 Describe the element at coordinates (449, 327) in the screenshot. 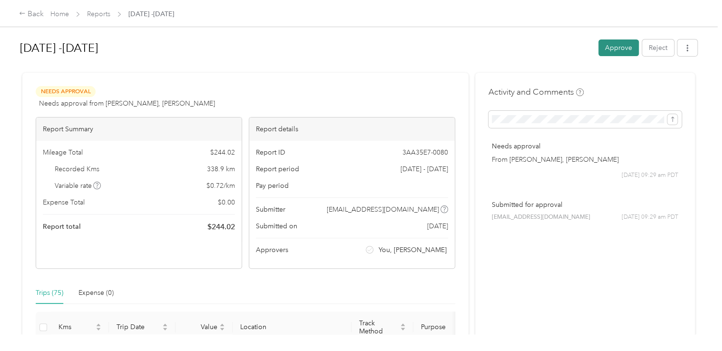

I see `th: Purpose` at that location.